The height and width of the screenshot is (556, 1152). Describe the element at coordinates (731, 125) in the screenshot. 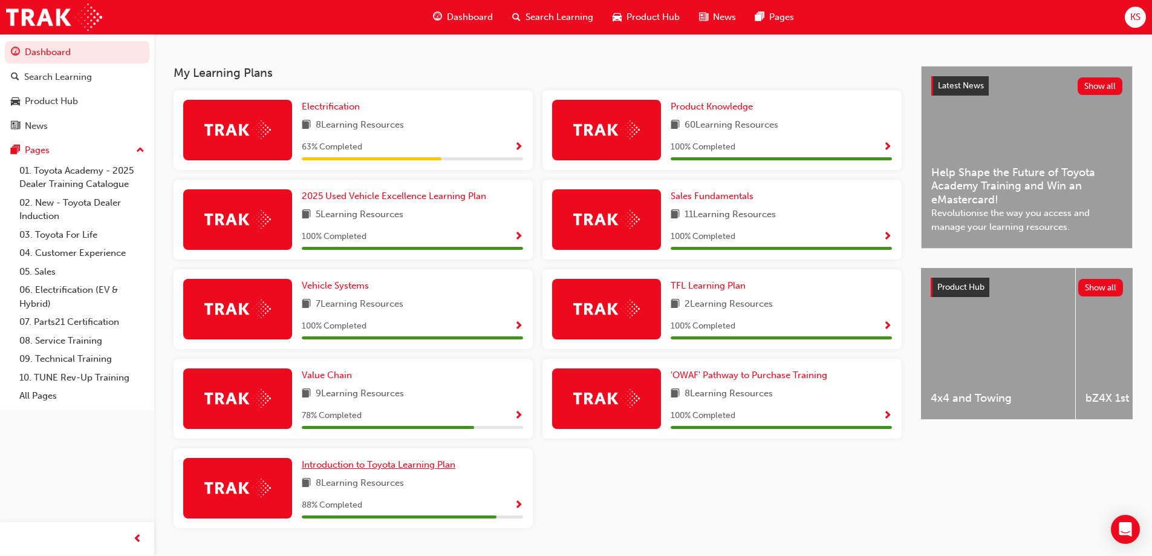

I see `span: 60 Learning Resources` at that location.